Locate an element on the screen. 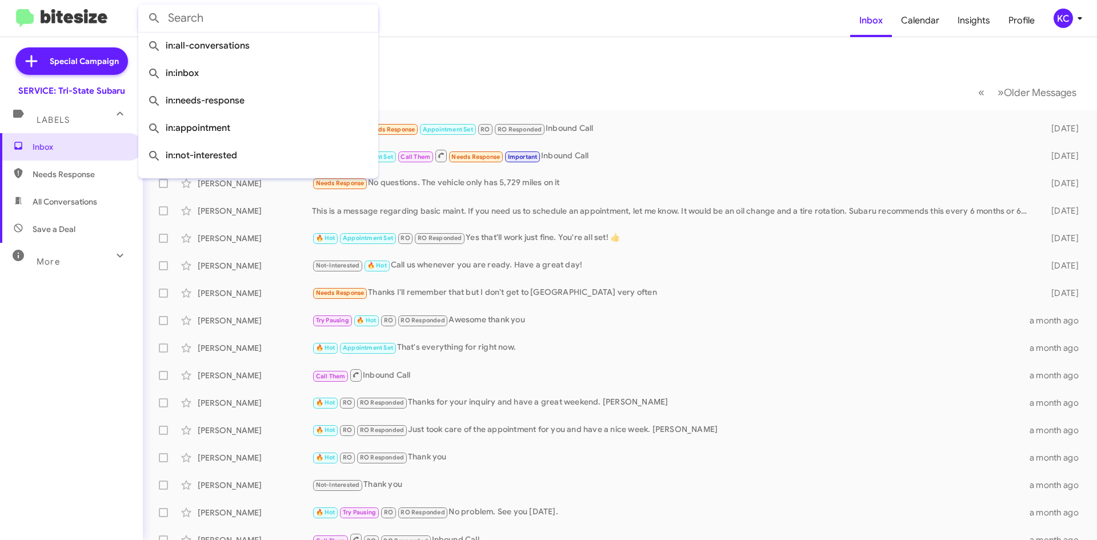 This screenshot has width=1097, height=540. div: SERVICE: Tri-State Subaru is located at coordinates (71, 91).